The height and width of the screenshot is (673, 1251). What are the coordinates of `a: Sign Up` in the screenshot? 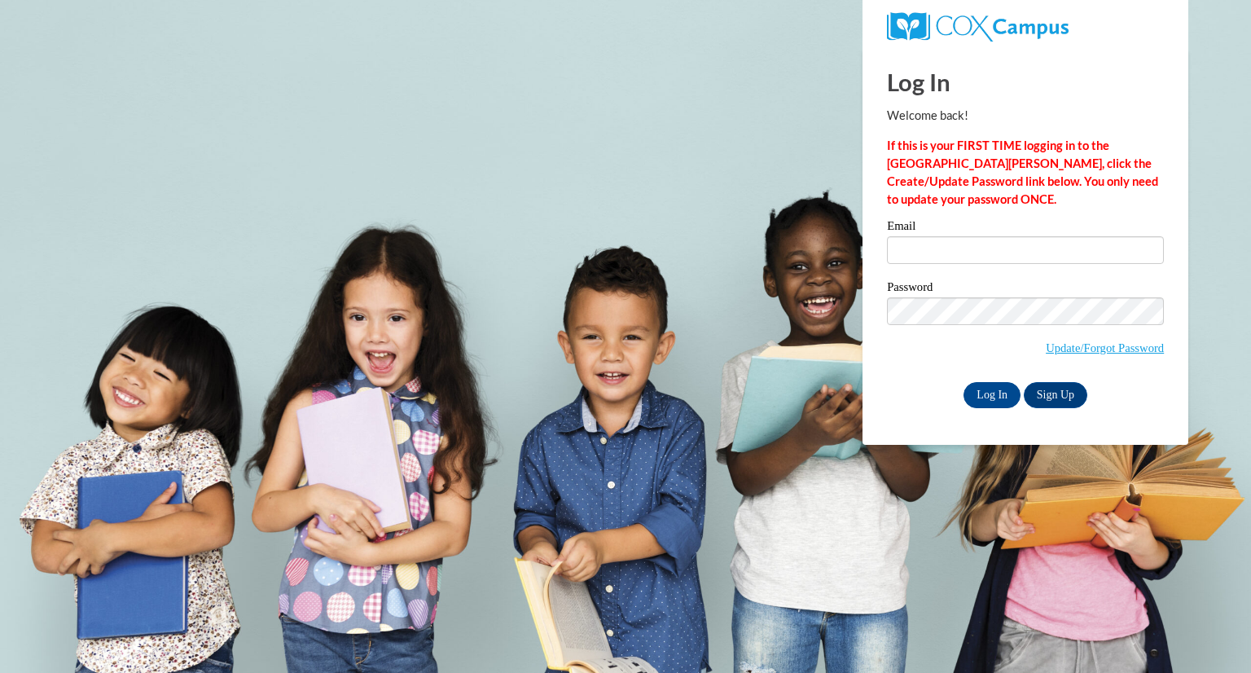 It's located at (1056, 395).